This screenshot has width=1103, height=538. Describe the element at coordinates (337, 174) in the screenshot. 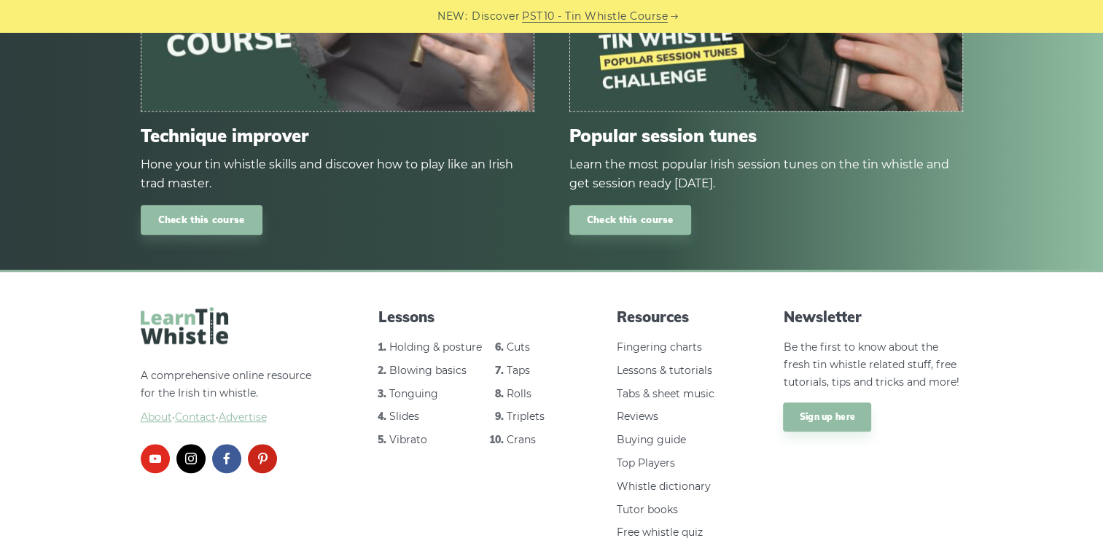

I see `div: Hone your tin whistle skills and discover how to play like an Irish trad master.` at that location.